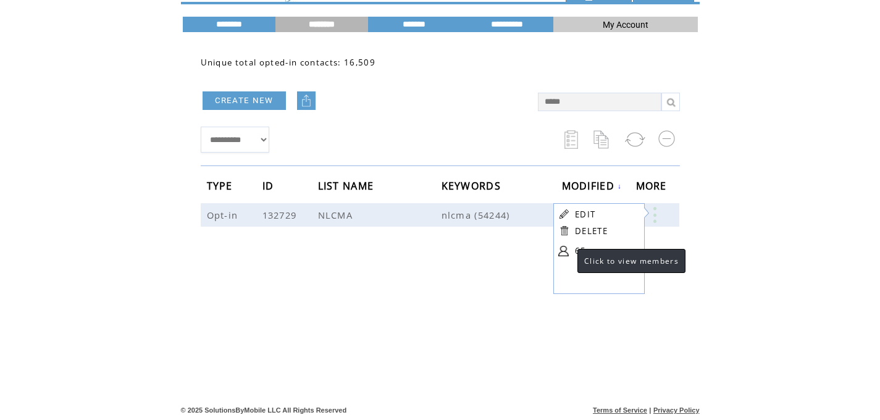  What do you see at coordinates (626, 25) in the screenshot?
I see `span: My Account` at bounding box center [626, 25].